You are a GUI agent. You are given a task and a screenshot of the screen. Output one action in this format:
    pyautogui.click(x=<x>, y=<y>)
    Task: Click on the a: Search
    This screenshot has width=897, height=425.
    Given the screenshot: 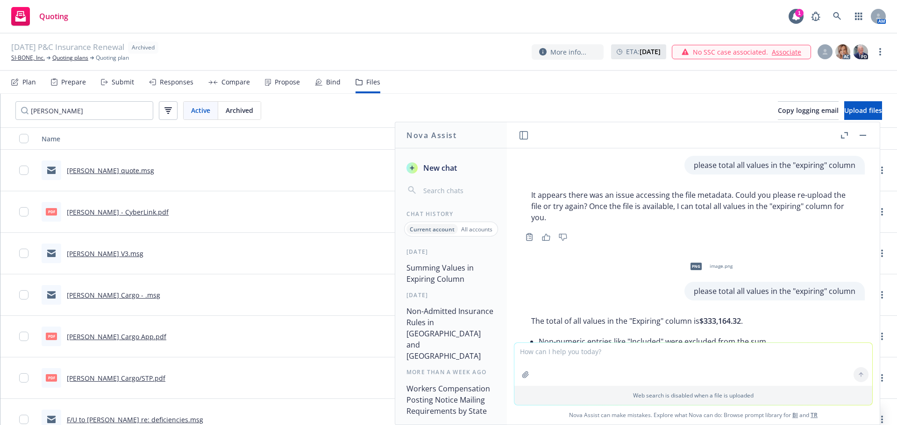 What is the action you would take?
    pyautogui.click(x=837, y=16)
    